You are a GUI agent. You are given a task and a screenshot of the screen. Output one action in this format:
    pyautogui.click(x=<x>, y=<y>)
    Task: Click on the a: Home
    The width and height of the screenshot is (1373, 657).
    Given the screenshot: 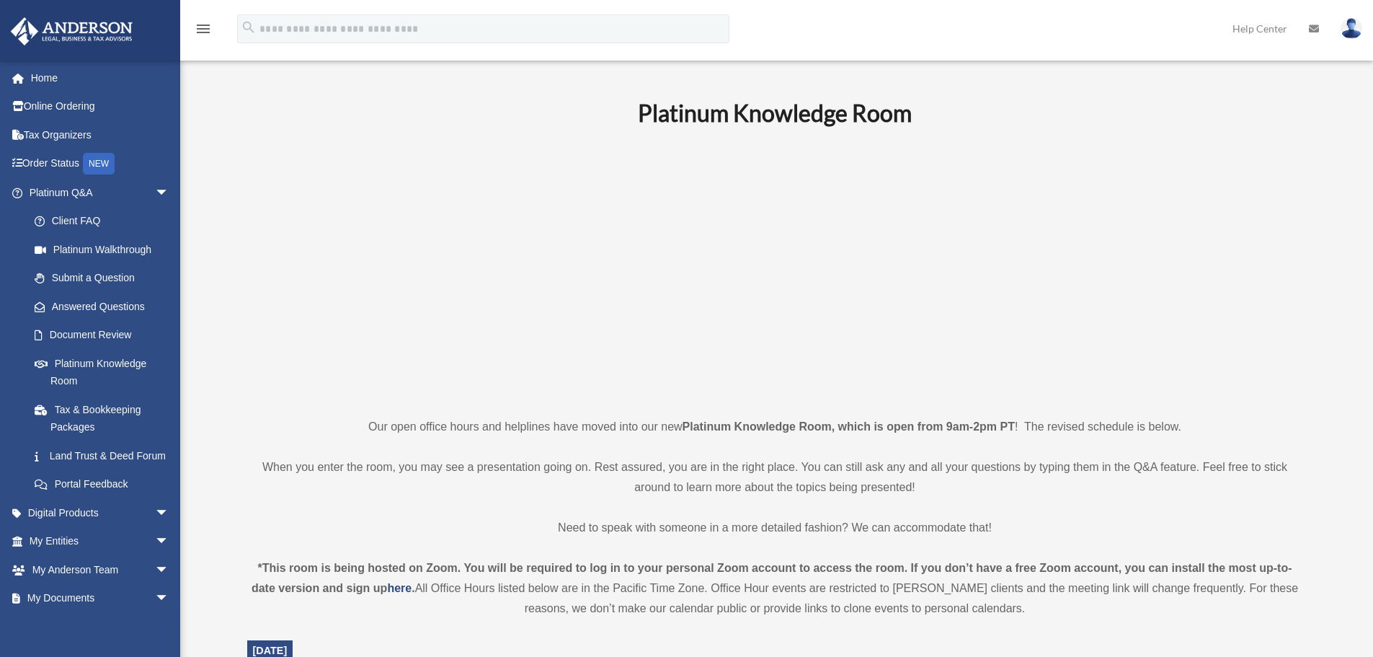 What is the action you would take?
    pyautogui.click(x=100, y=78)
    